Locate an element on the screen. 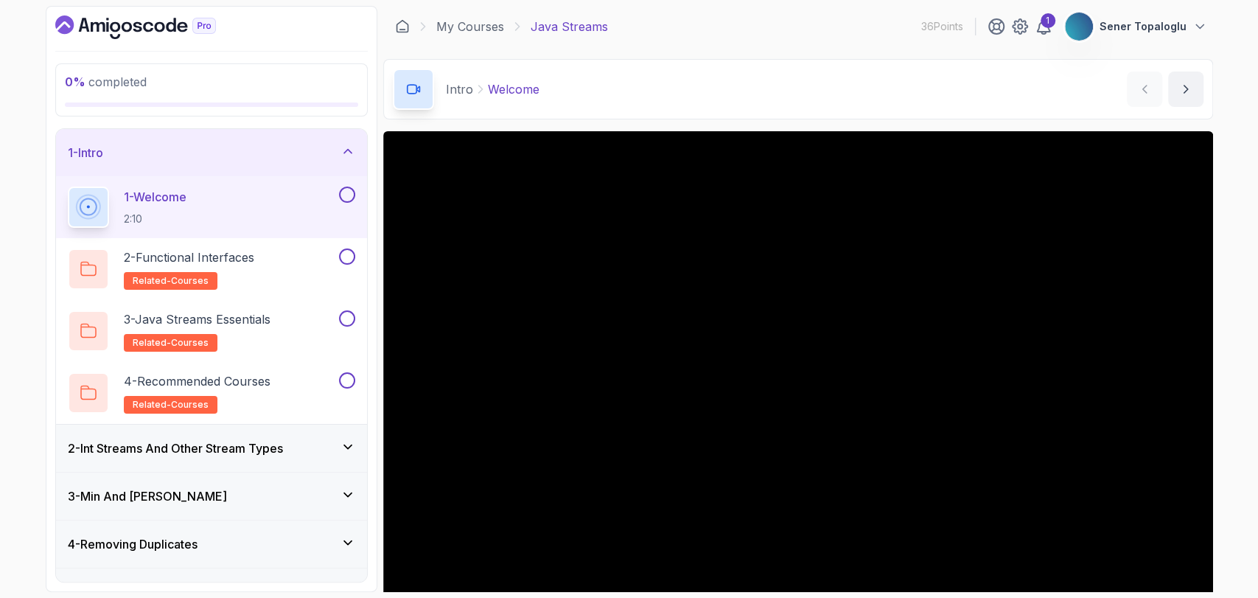  img: user profile image is located at coordinates (1079, 27).